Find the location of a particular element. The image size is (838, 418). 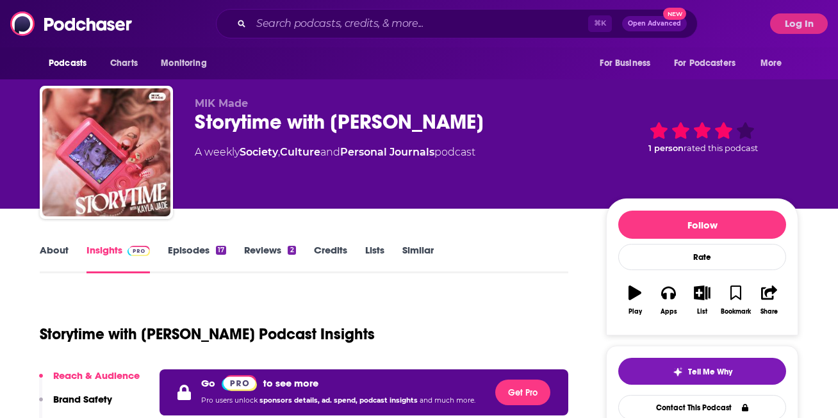

a: Society is located at coordinates (259, 152).